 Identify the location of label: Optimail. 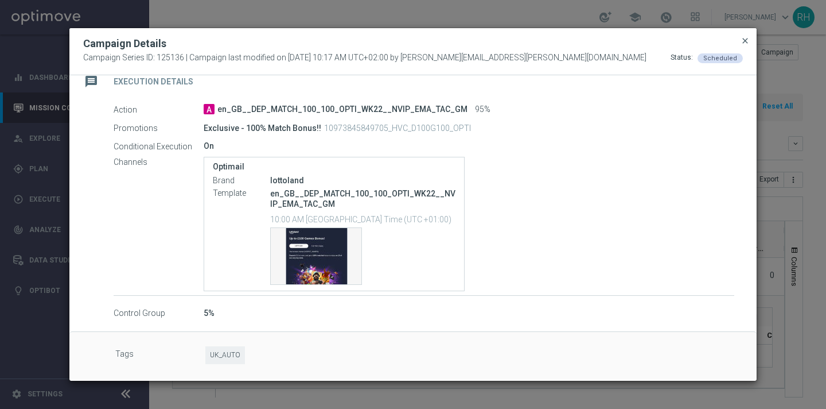
(334, 166).